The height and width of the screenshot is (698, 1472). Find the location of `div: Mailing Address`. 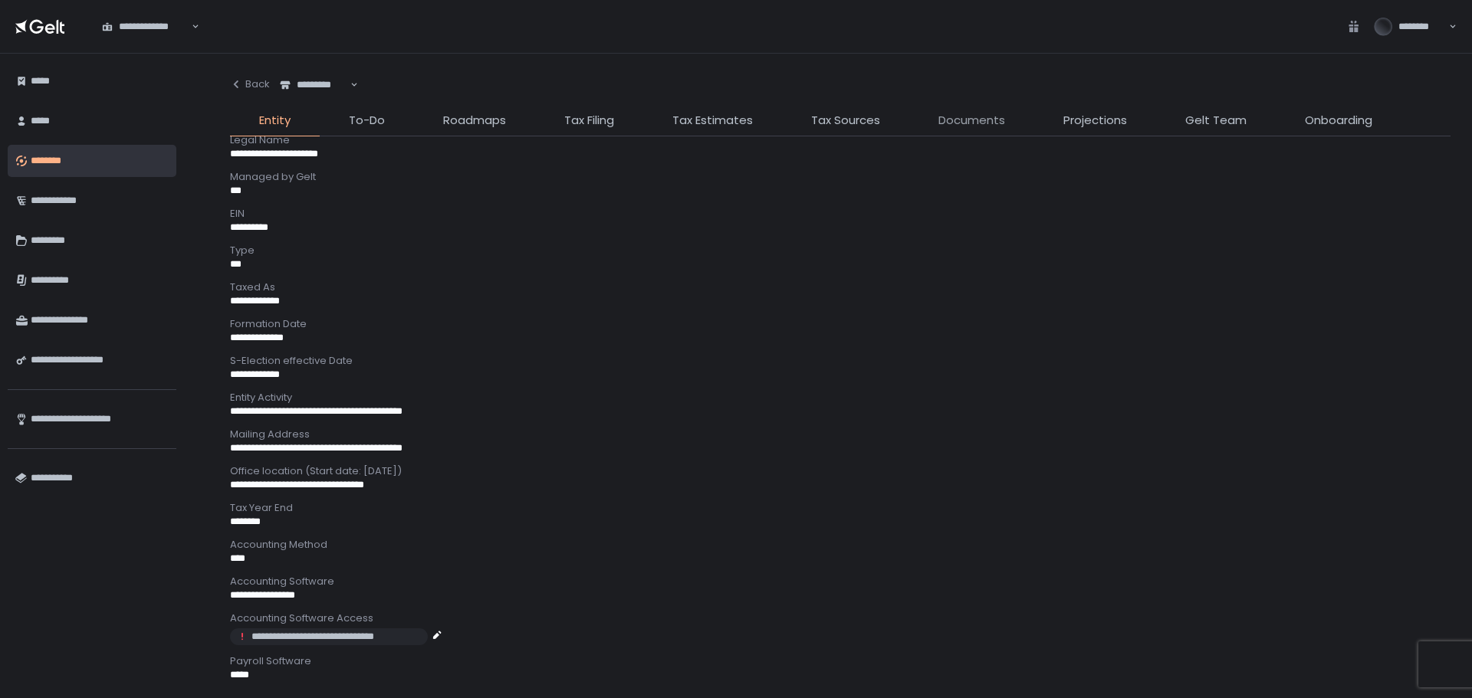

div: Mailing Address is located at coordinates (840, 435).